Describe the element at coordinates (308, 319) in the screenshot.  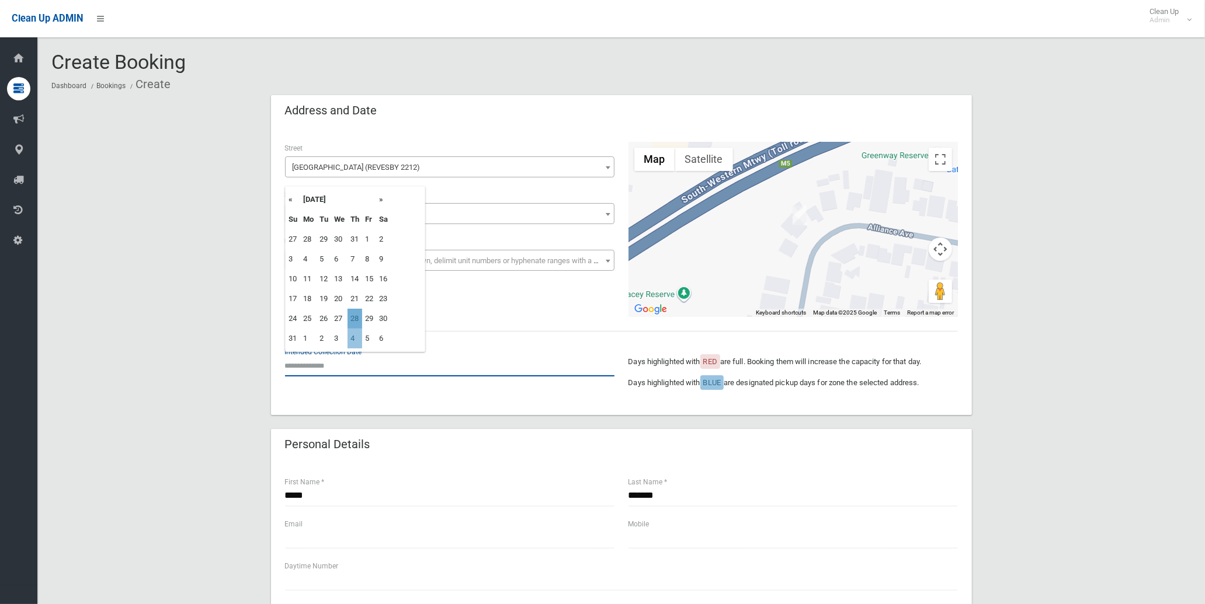
I see `td: 25` at that location.